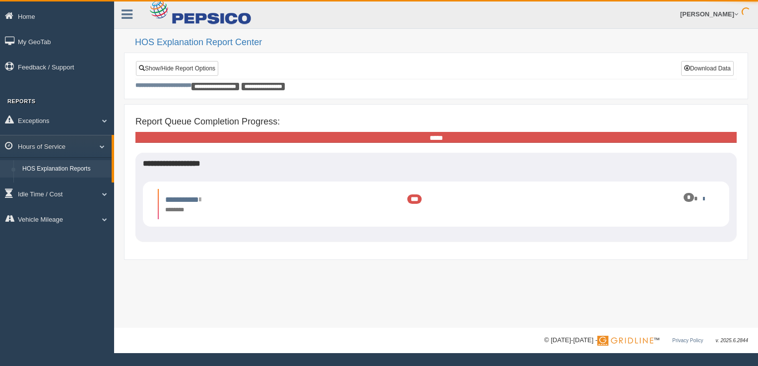 This screenshot has width=758, height=366. I want to click on a: Privacy Policy, so click(688, 340).